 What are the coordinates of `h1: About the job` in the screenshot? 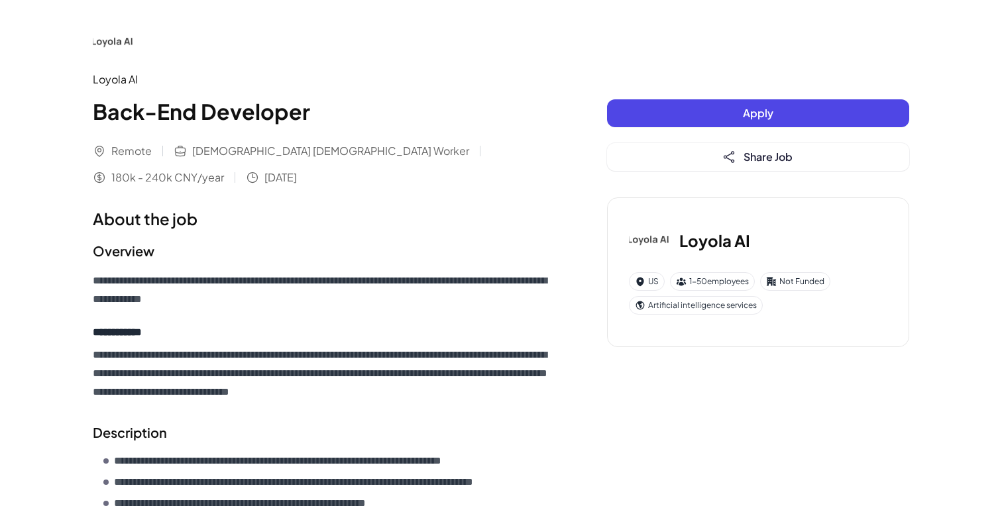 It's located at (323, 219).